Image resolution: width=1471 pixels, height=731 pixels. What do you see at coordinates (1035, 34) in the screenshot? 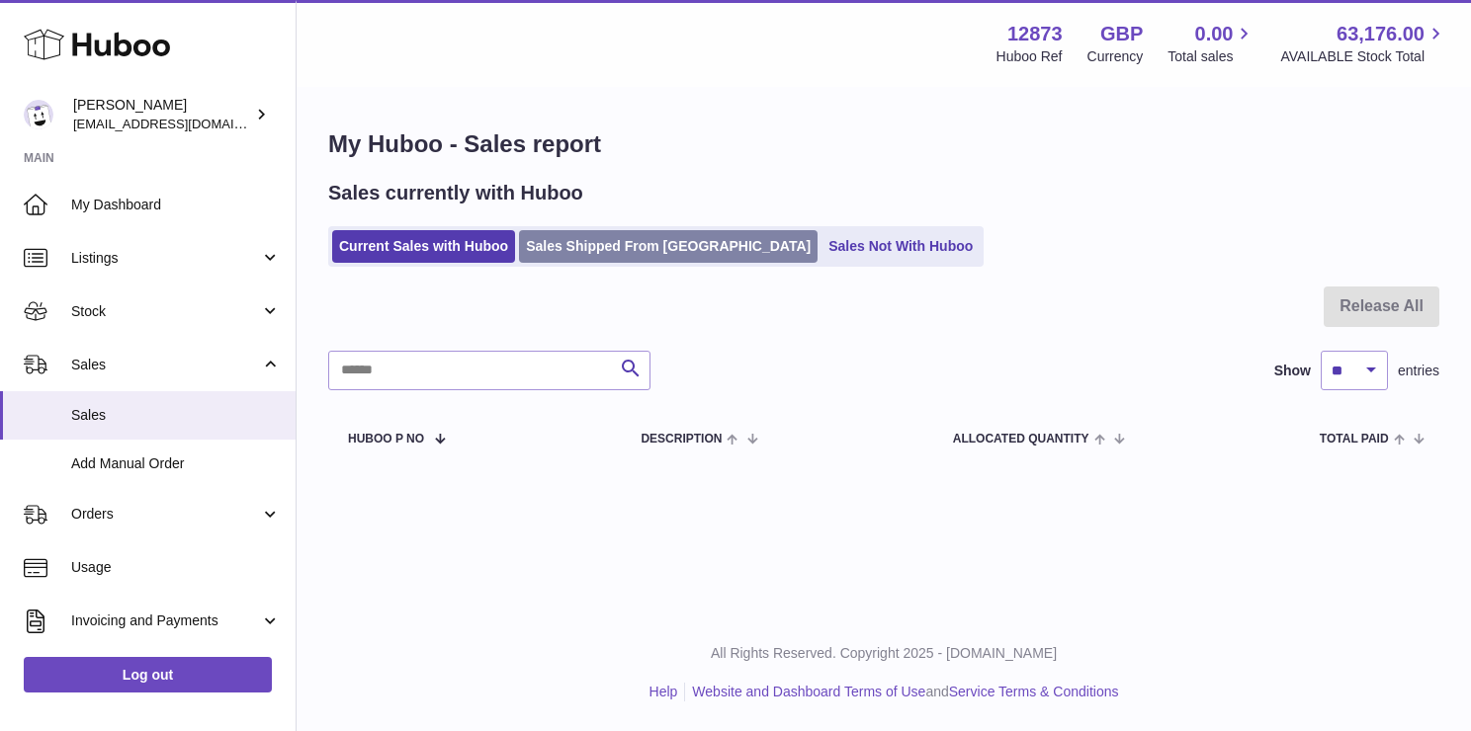
I see `strong: 12873` at bounding box center [1035, 34].